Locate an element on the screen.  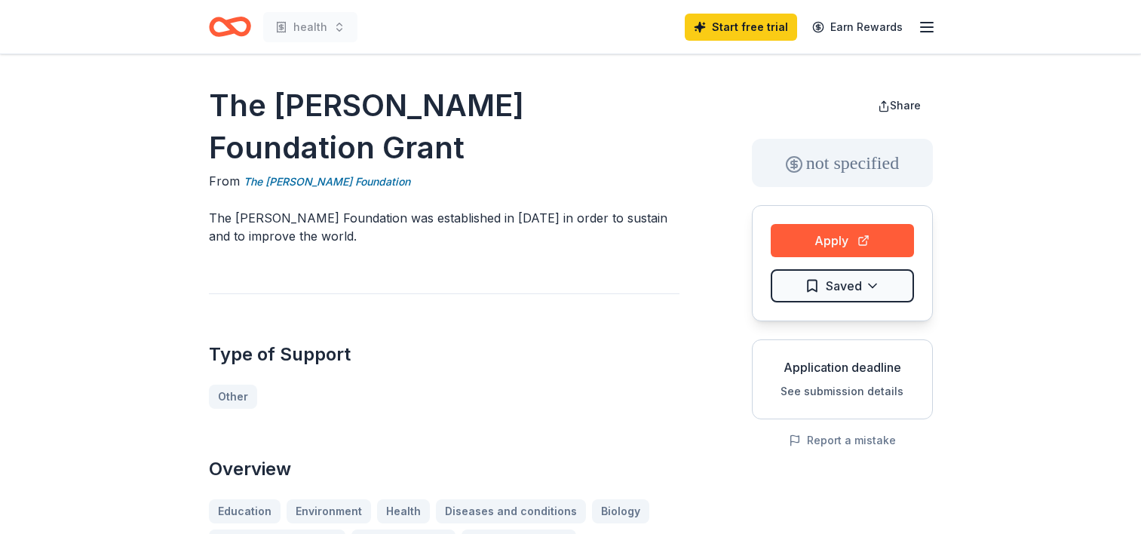
button: health is located at coordinates (310, 27).